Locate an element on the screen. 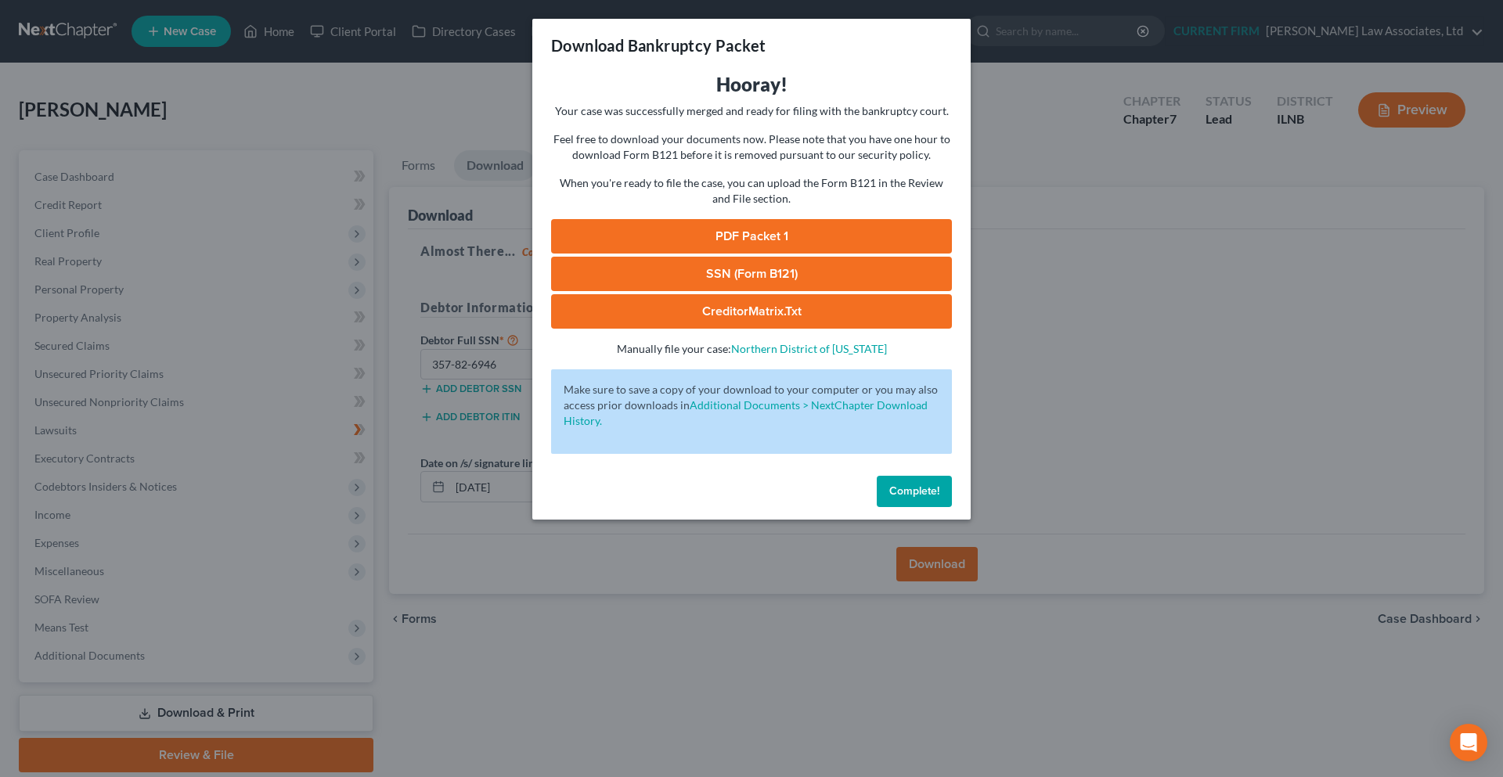 The height and width of the screenshot is (777, 1503). p: Feel free to download your documents now. Please note that you have one hour to download Form B12... is located at coordinates (752, 147).